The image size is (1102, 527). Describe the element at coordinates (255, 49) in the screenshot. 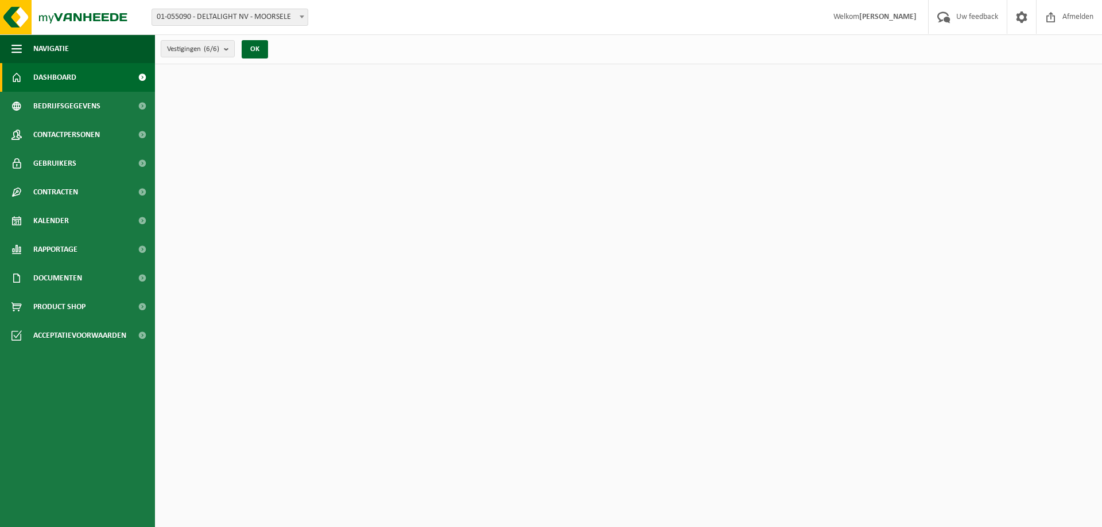

I see `button: OK` at that location.